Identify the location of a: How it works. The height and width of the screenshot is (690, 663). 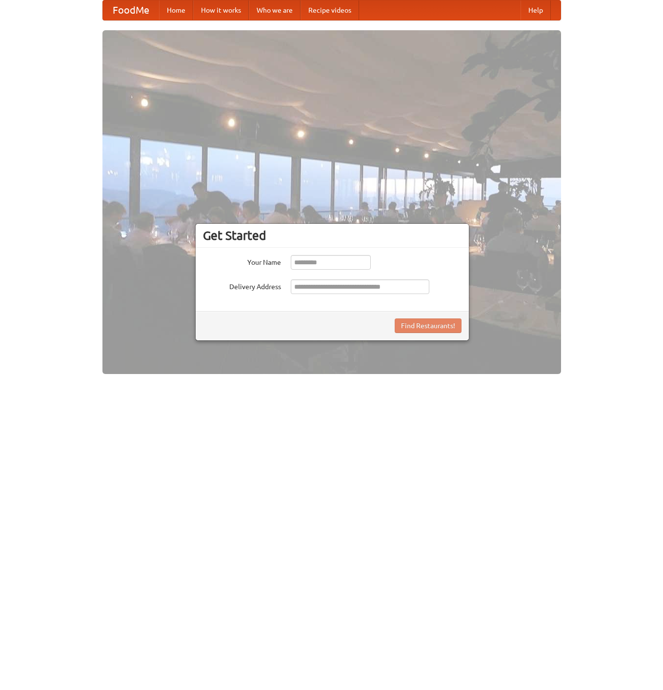
(221, 10).